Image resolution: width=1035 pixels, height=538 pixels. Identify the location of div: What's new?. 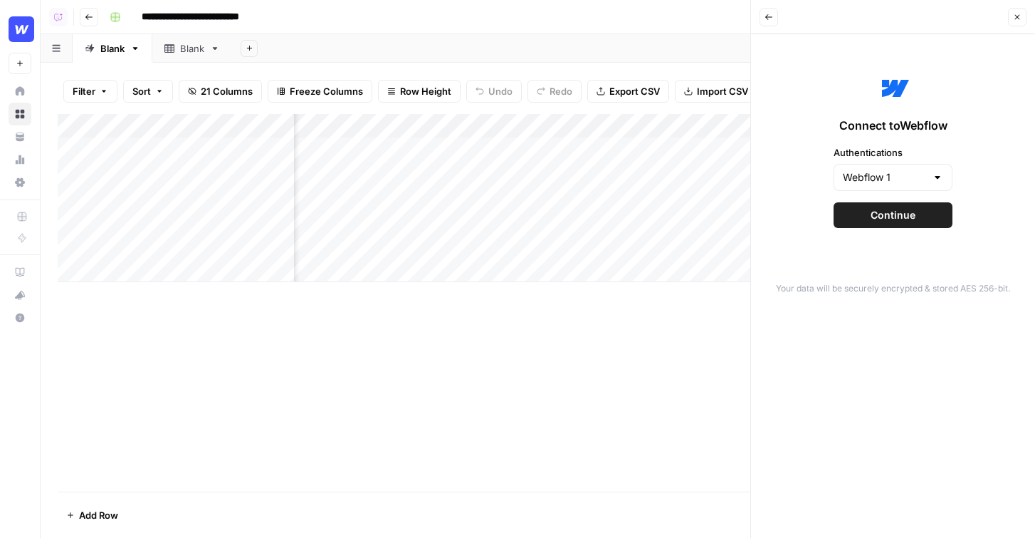
(20, 295).